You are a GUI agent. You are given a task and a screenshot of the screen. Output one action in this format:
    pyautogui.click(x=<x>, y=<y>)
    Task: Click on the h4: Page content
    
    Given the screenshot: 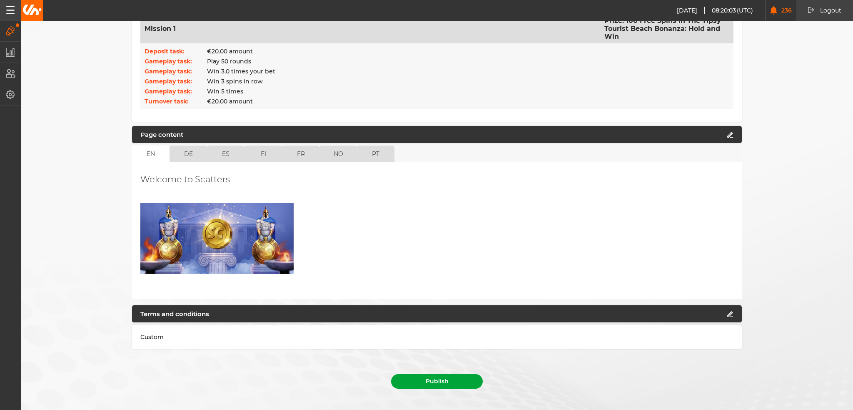 What is the action you would take?
    pyautogui.click(x=162, y=134)
    